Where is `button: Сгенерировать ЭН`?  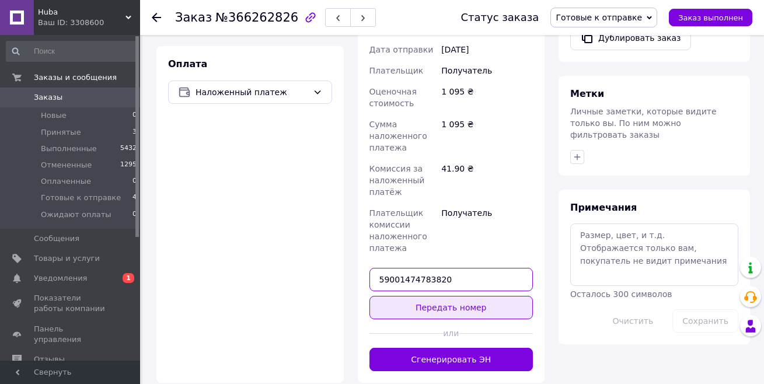
button: Сгенерировать ЭН is located at coordinates (451, 360).